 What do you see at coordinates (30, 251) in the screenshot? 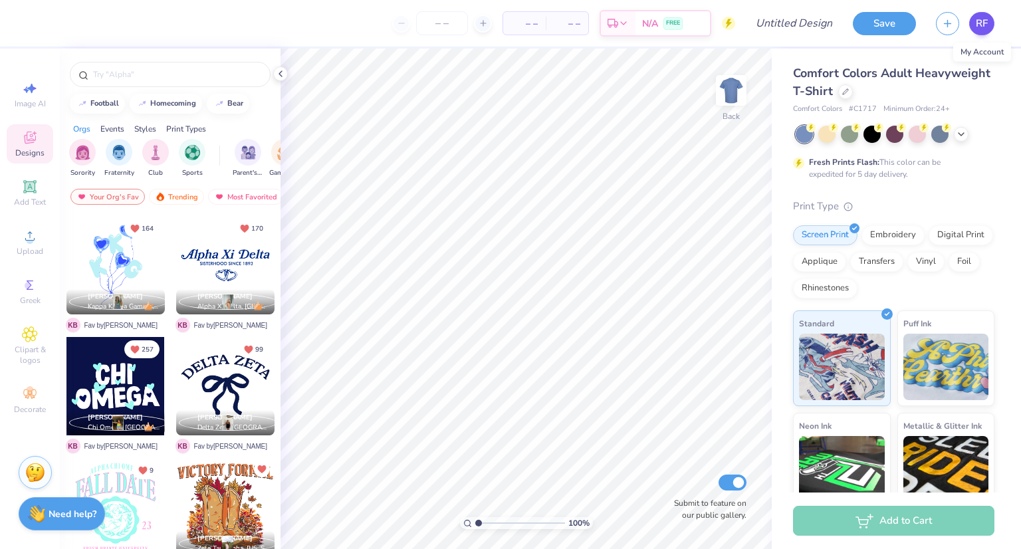
I see `span: Upload` at bounding box center [30, 251].